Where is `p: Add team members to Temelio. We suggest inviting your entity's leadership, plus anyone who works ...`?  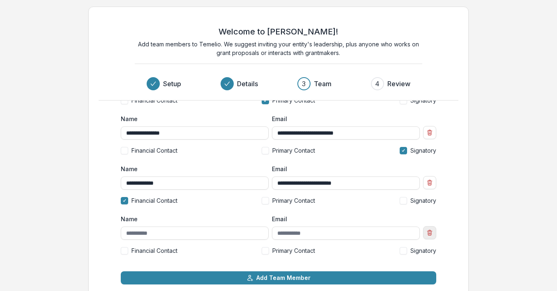 p: Add team members to Temelio. We suggest inviting your entity's leadership, plus anyone who works ... is located at coordinates (278, 48).